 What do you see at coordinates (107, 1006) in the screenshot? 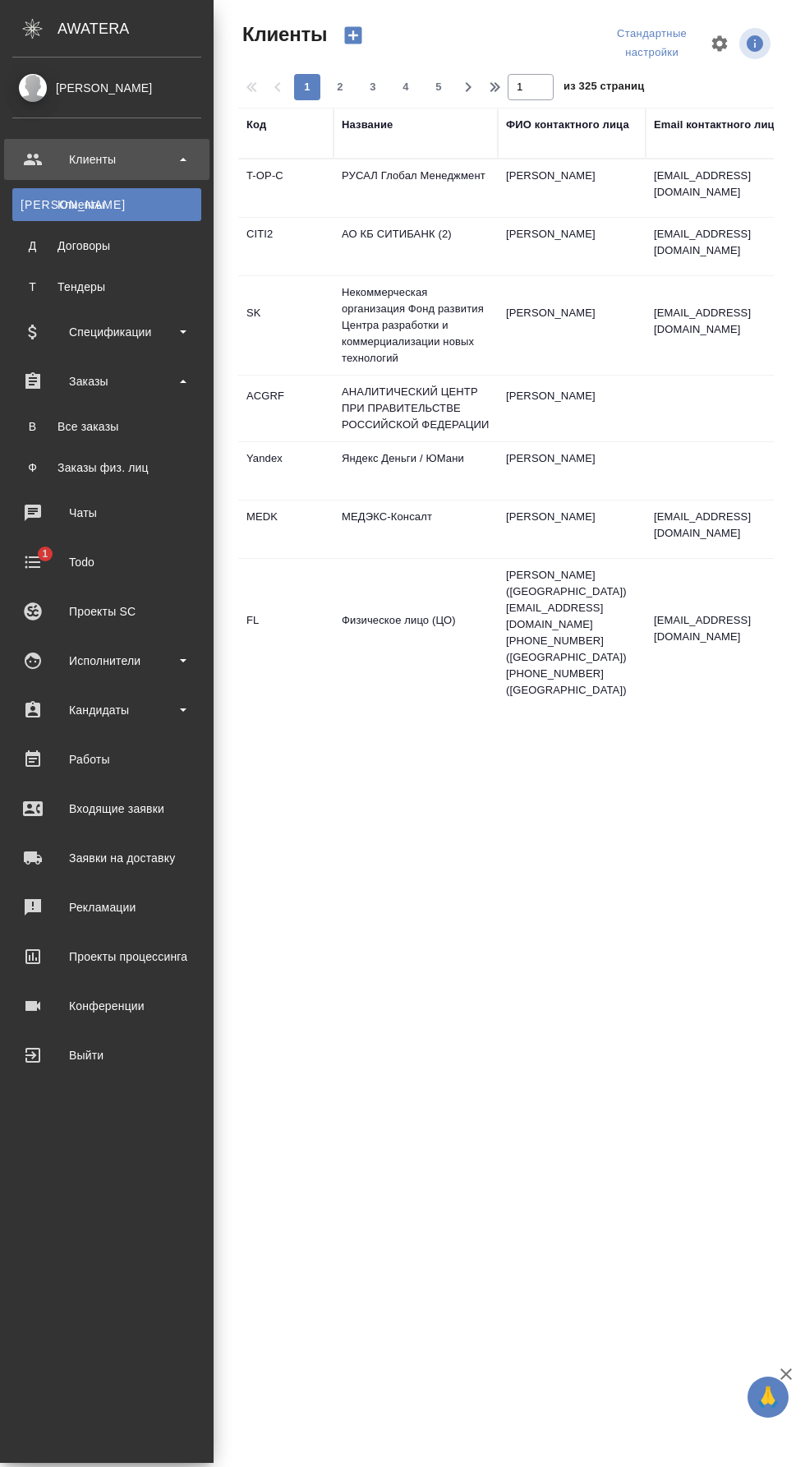
I see `div: Конференции` at bounding box center [107, 1006].